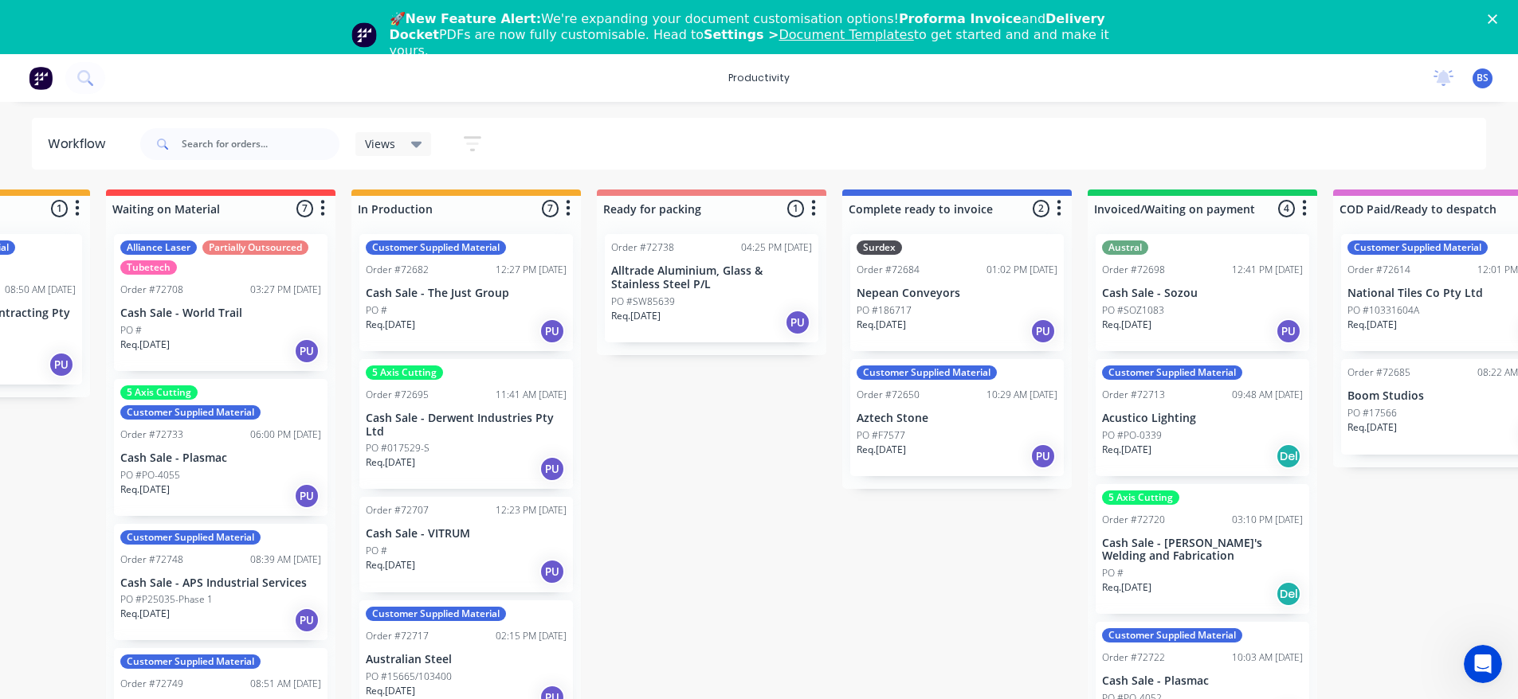  What do you see at coordinates (151, 560) in the screenshot?
I see `div: Order #72748` at bounding box center [151, 560].